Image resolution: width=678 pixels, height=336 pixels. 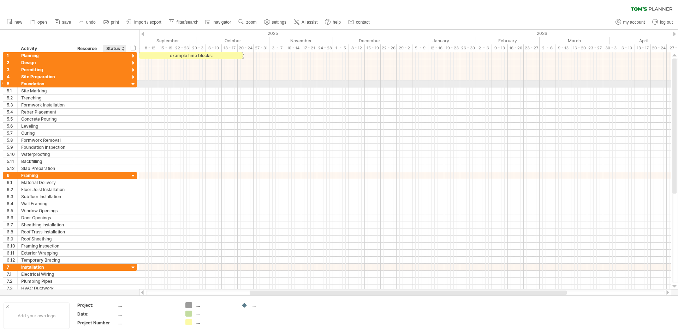 I want to click on div: HVAC Ductwork, so click(x=46, y=288).